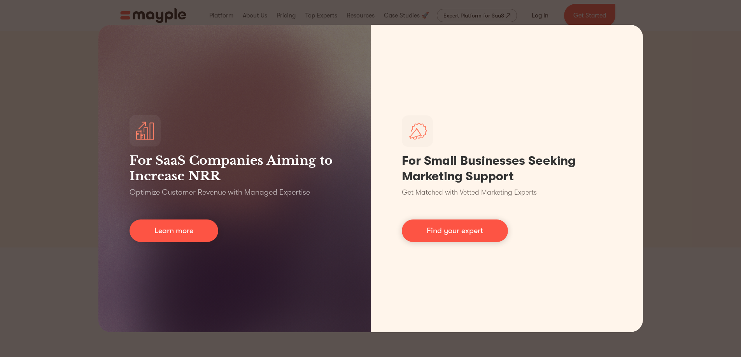 The width and height of the screenshot is (741, 357). I want to click on h3: For SaaS Companies Aiming to Increase NRR, so click(235, 168).